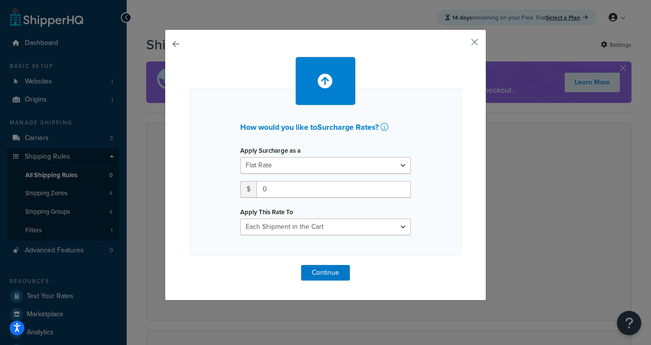 The height and width of the screenshot is (345, 651). Describe the element at coordinates (271, 150) in the screenshot. I see `label: Apply Surcharge as a` at that location.